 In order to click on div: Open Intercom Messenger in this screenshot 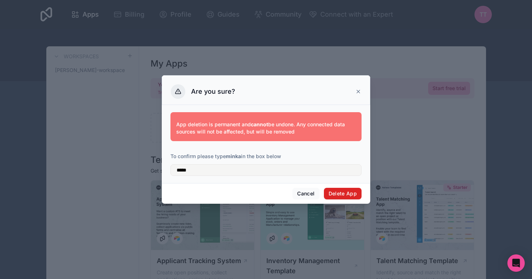, I will do `click(516, 263)`.